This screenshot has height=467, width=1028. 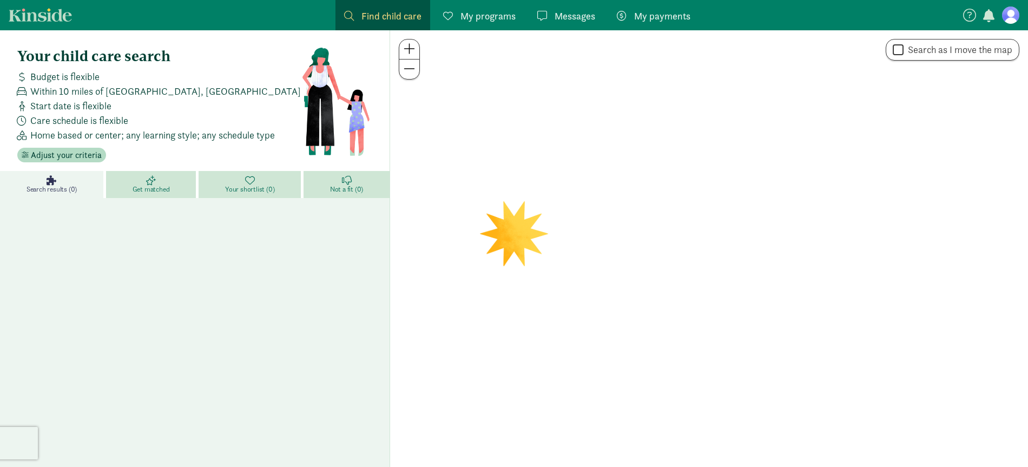 What do you see at coordinates (662, 16) in the screenshot?
I see `span: My payments` at bounding box center [662, 16].